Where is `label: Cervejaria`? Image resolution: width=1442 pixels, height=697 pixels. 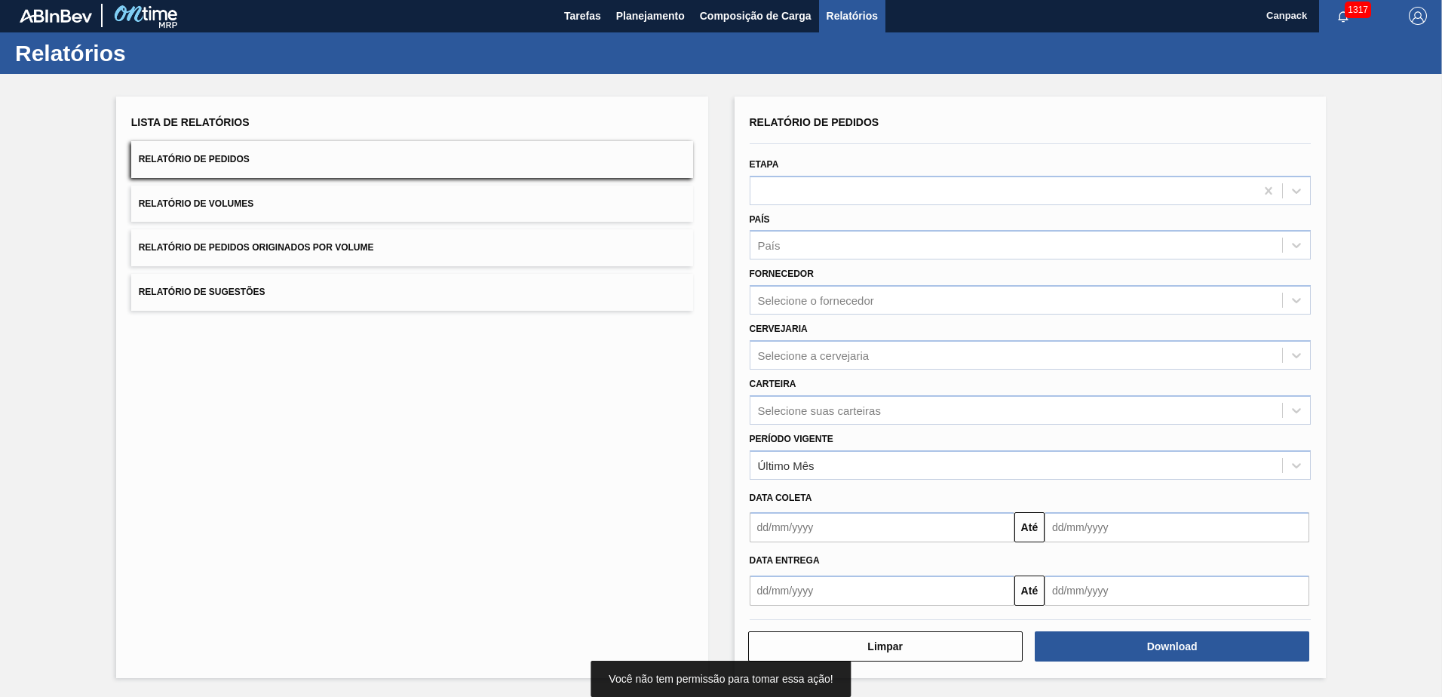
label: Cervejaria is located at coordinates (779, 329).